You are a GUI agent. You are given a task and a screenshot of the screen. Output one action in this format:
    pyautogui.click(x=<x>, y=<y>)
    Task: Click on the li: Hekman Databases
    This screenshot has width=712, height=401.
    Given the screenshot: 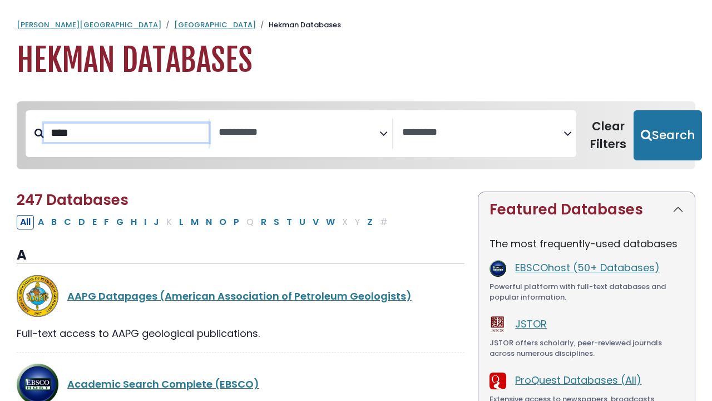 What is the action you would take?
    pyautogui.click(x=298, y=25)
    